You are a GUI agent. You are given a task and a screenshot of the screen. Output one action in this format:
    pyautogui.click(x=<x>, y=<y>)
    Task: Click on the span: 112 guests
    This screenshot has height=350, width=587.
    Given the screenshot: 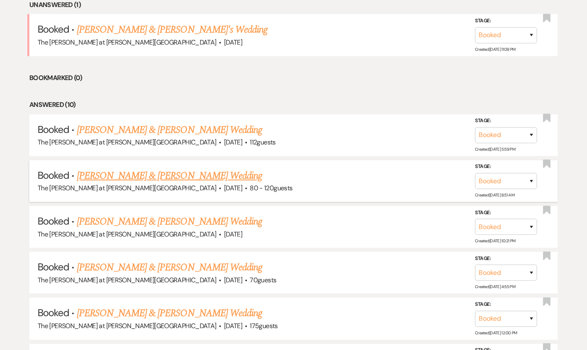 What is the action you would take?
    pyautogui.click(x=262, y=142)
    